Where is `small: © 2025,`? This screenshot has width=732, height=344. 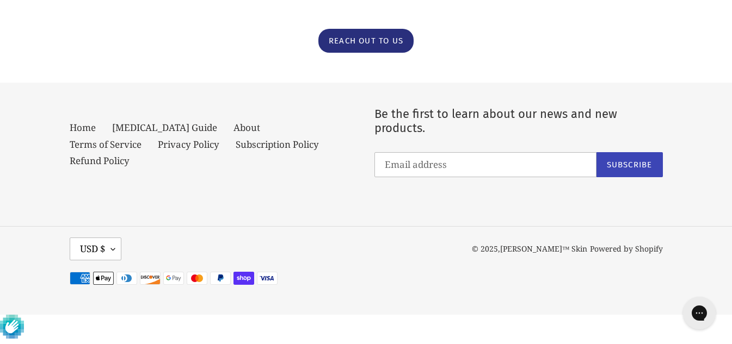 small: © 2025, is located at coordinates (529, 249).